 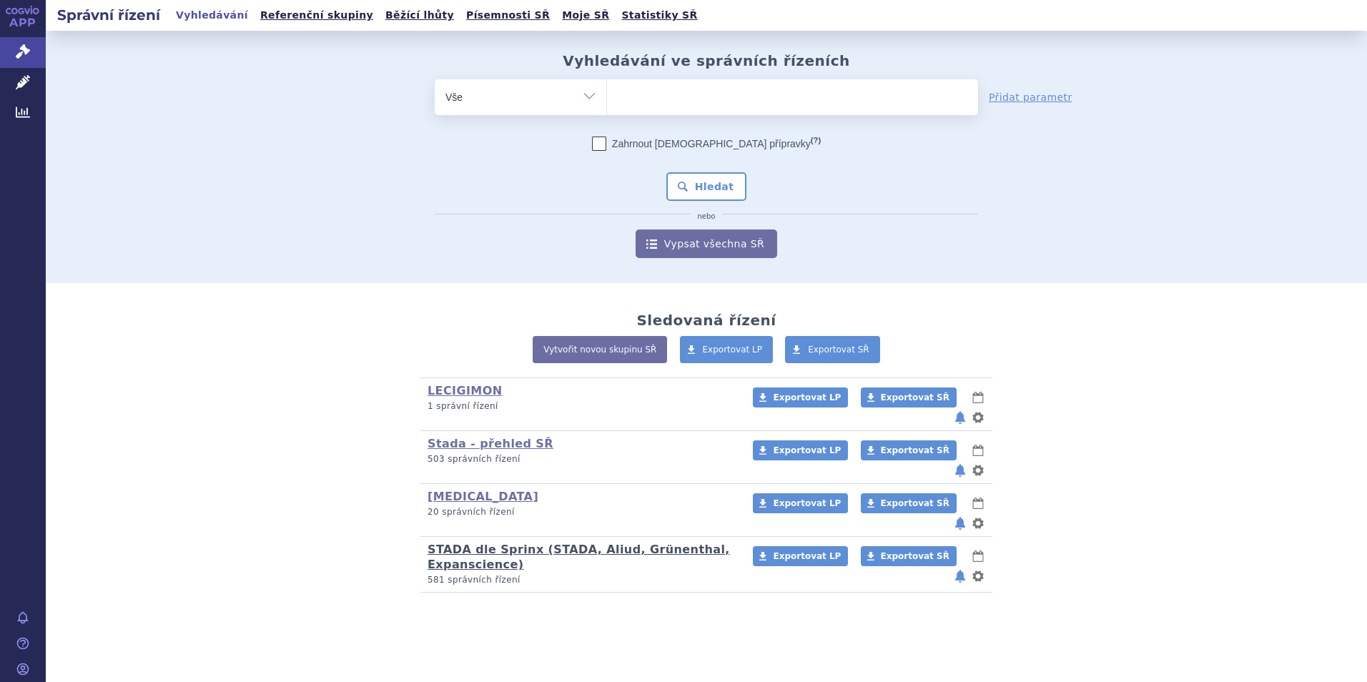 I want to click on a: Vytvořit novou skupinu SŘ, so click(x=600, y=350).